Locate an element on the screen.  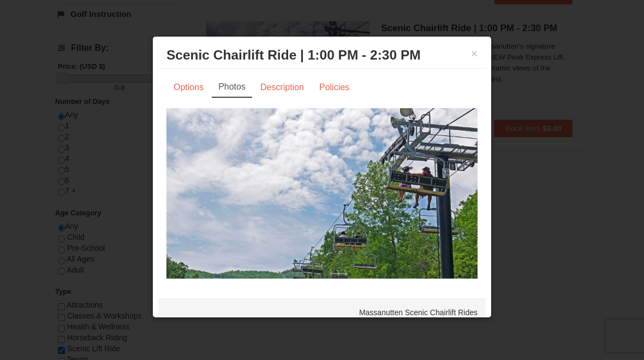
a: Policies is located at coordinates (334, 87).